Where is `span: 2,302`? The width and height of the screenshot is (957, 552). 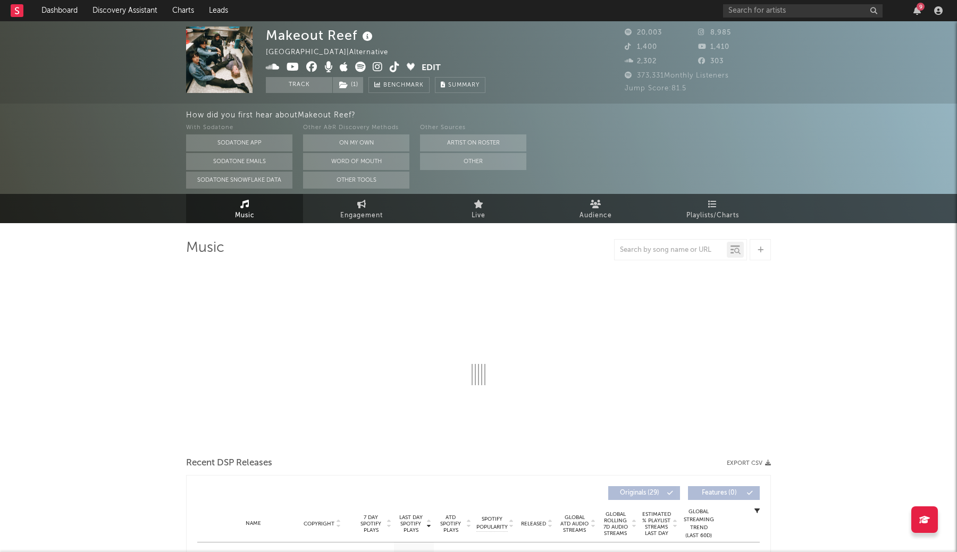 span: 2,302 is located at coordinates (640, 61).